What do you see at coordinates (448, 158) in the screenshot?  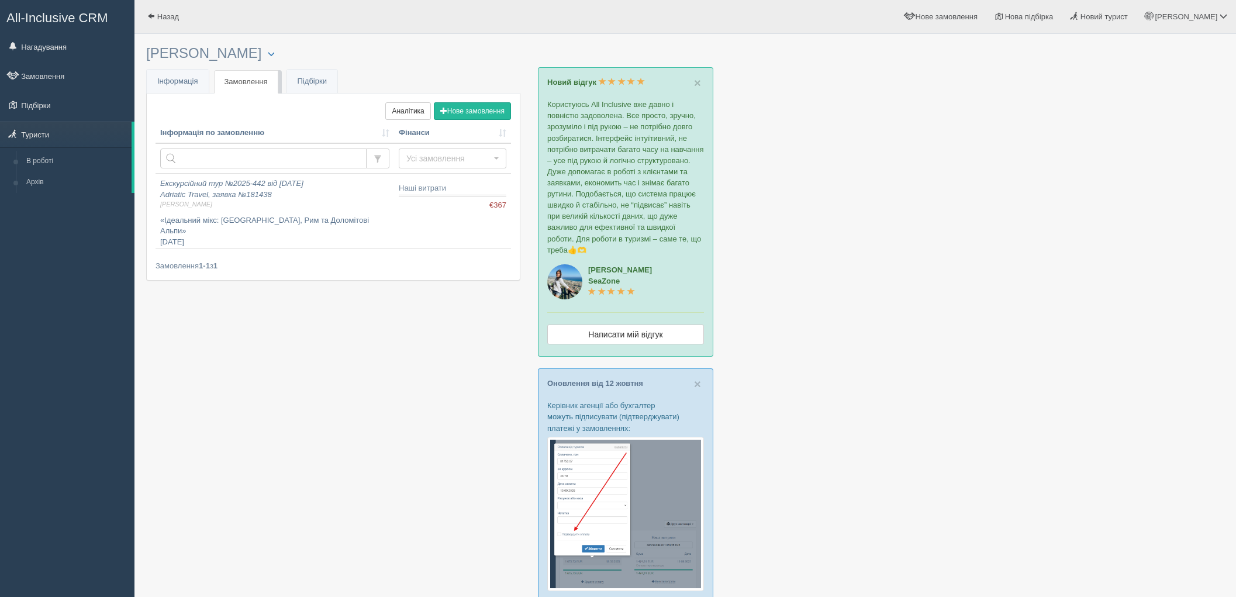 I see `span: Усі замовлення` at bounding box center [448, 158].